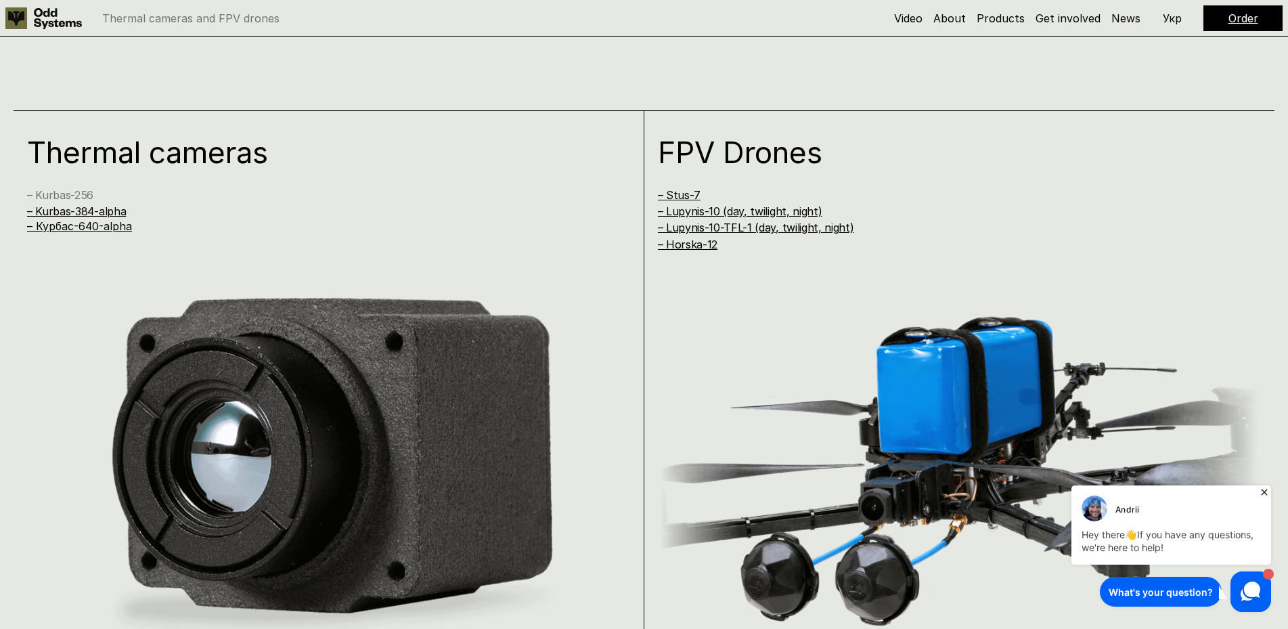  What do you see at coordinates (26, 27) in the screenshot?
I see `img: Andrii` at bounding box center [26, 27].